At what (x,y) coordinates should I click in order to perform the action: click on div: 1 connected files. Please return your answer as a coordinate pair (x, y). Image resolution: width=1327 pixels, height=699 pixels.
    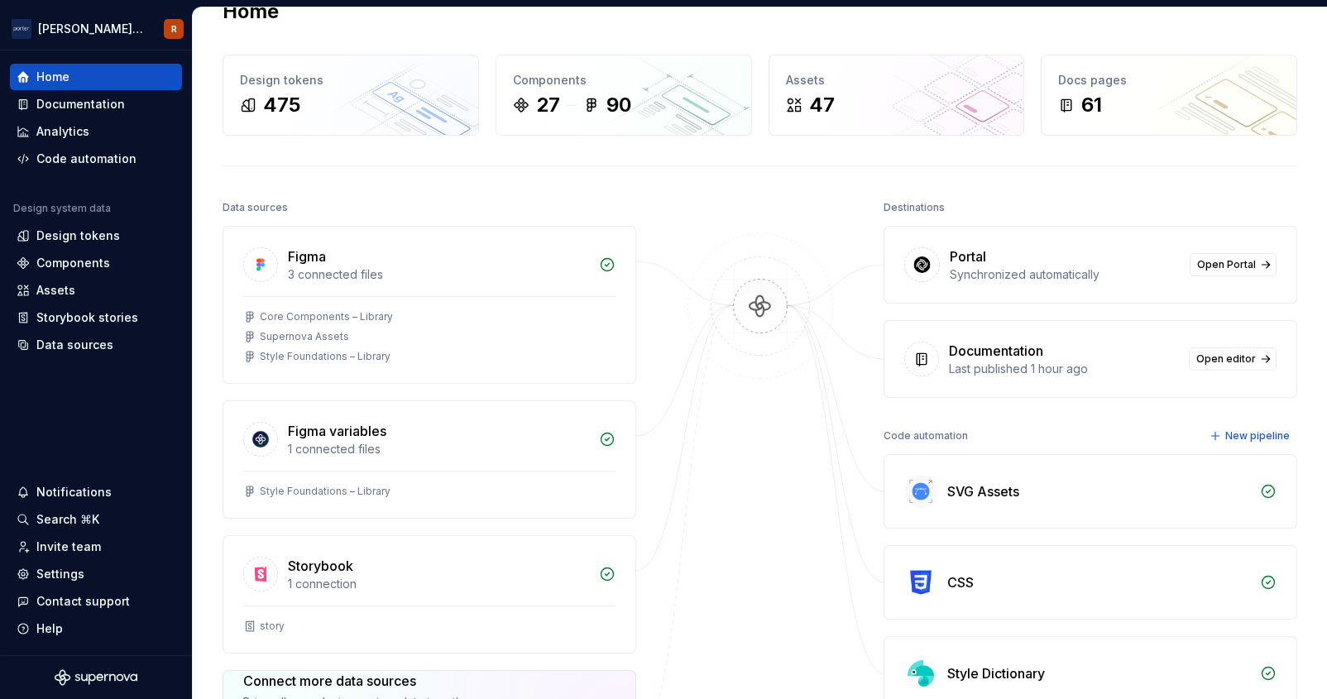
    Looking at the image, I should click on (438, 449).